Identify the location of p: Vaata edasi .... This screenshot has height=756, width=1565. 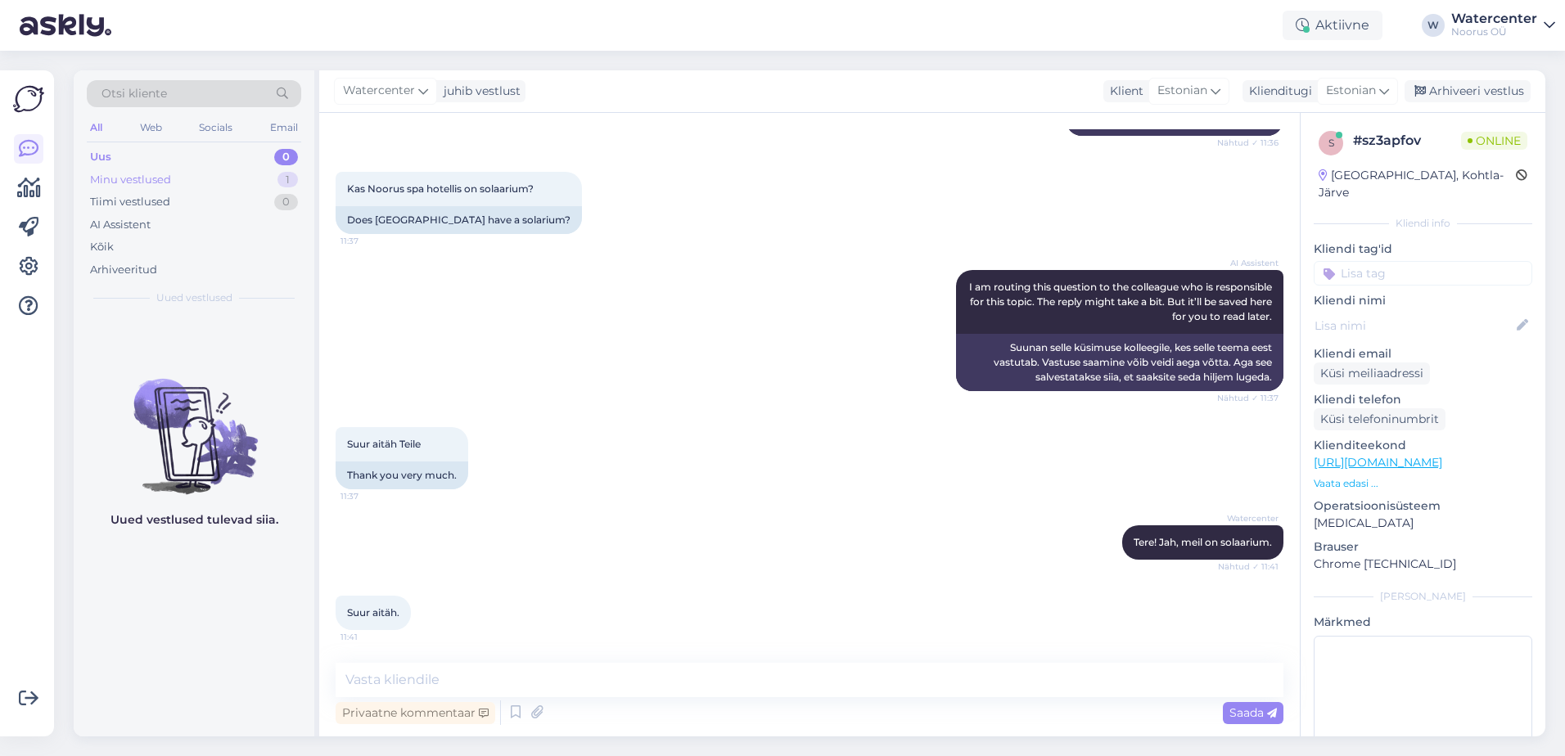
(1422, 484).